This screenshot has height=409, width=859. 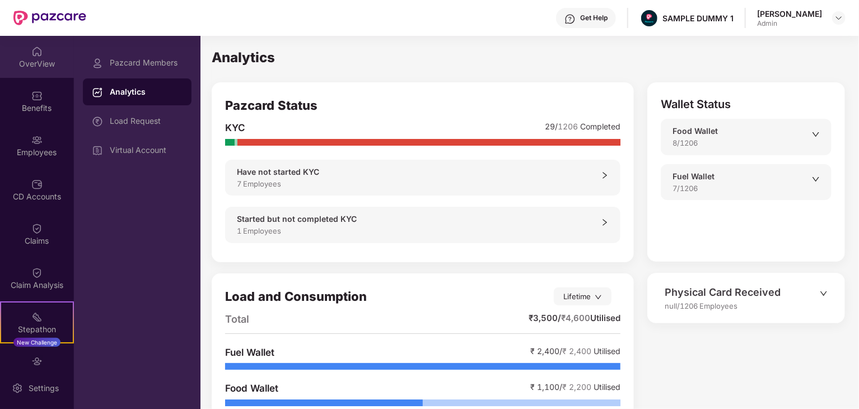 I want to click on div: null/1206 Employees, so click(x=742, y=306).